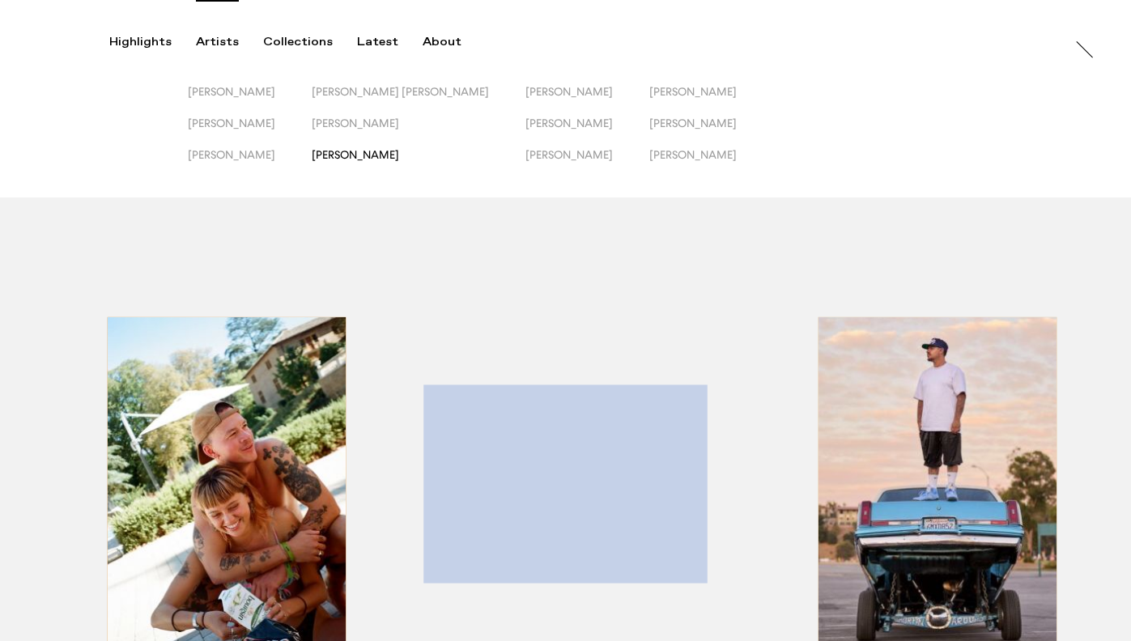  Describe the element at coordinates (454, 42) in the screenshot. I see `button: About` at that location.